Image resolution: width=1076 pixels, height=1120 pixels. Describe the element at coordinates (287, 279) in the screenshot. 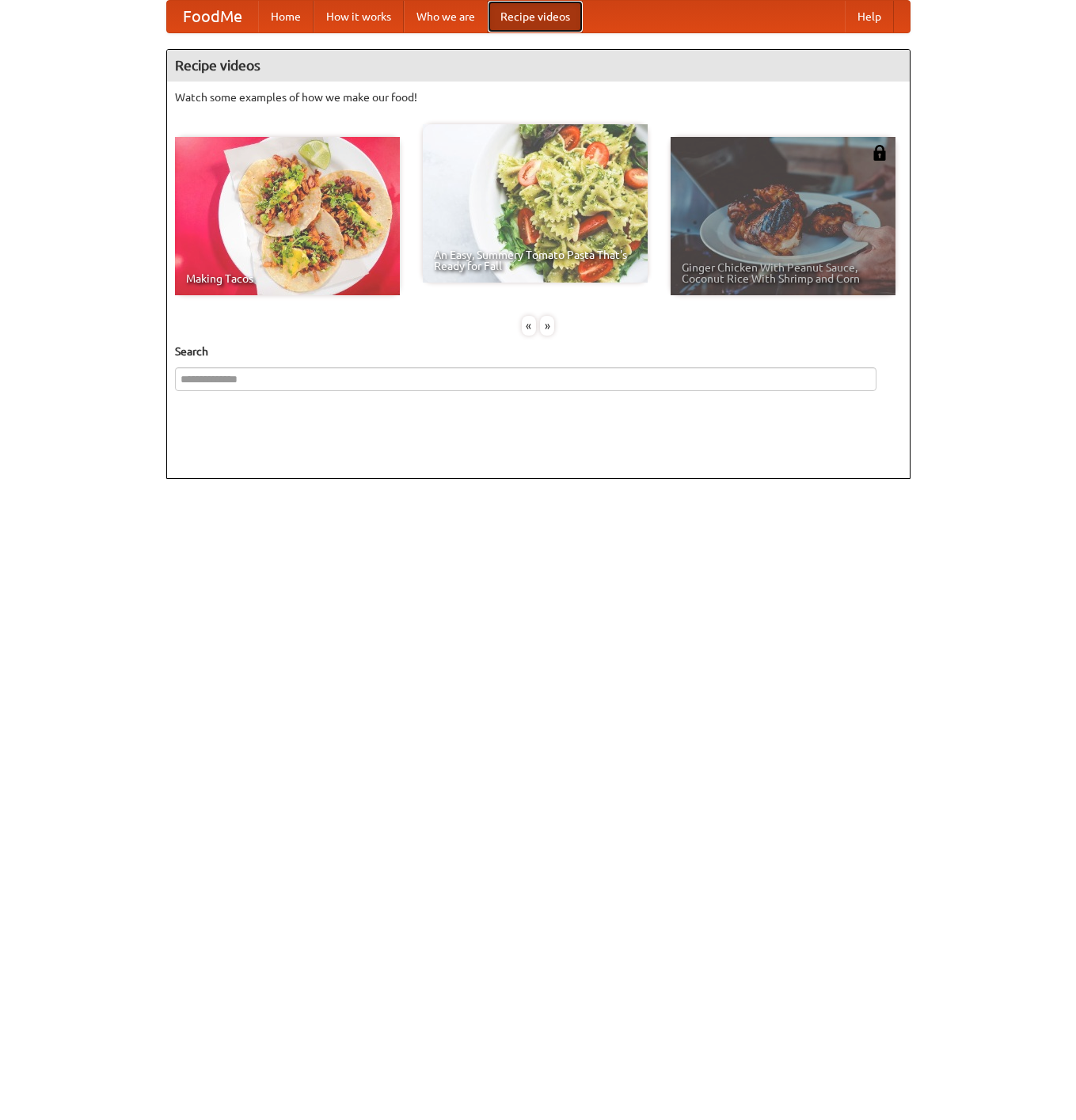

I see `span: Making Tacos` at that location.